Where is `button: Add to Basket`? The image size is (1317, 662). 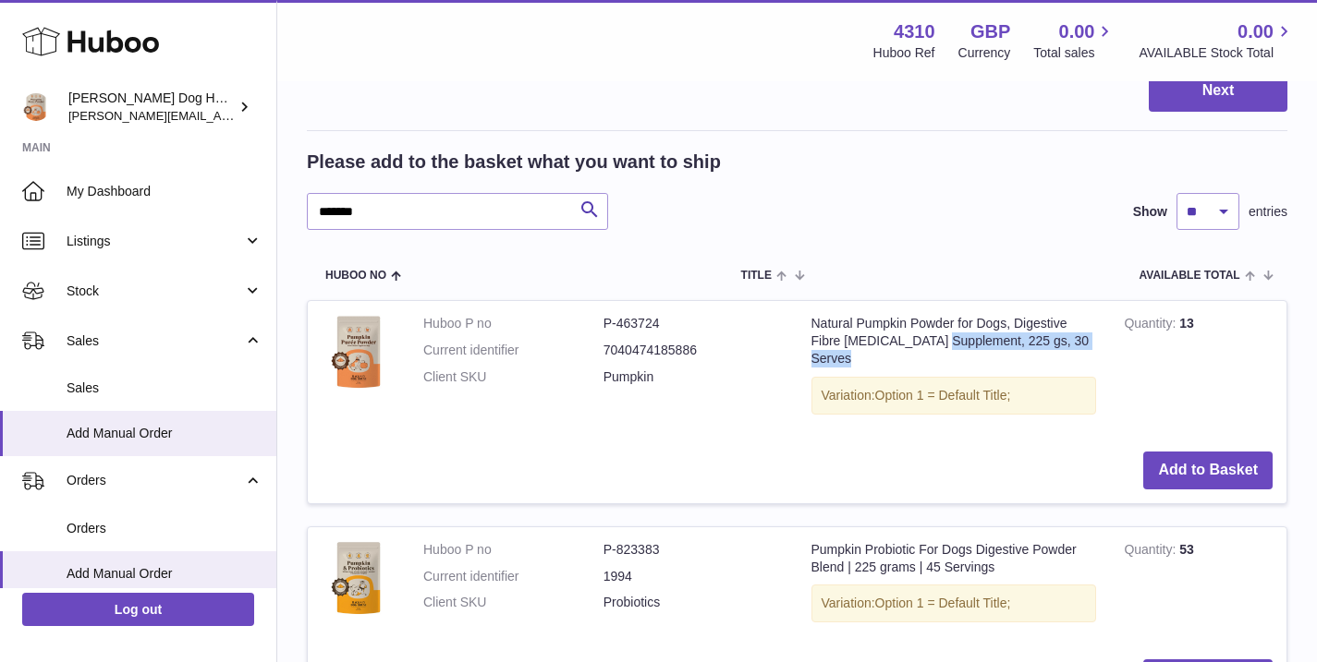 button: Add to Basket is located at coordinates (1208, 470).